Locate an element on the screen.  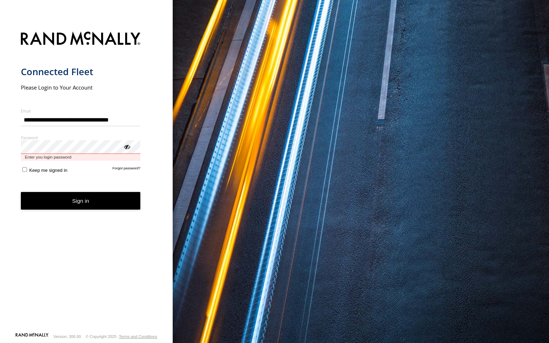
div: ViewPassword is located at coordinates (127, 146).